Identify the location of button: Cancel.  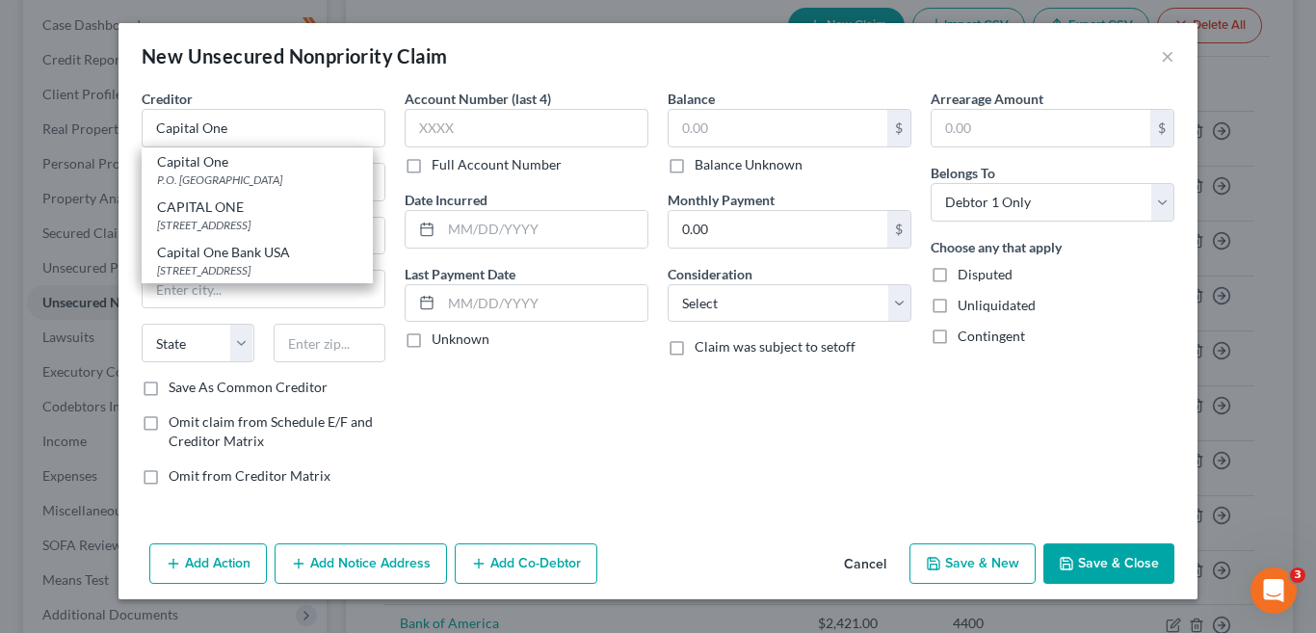
(865, 565).